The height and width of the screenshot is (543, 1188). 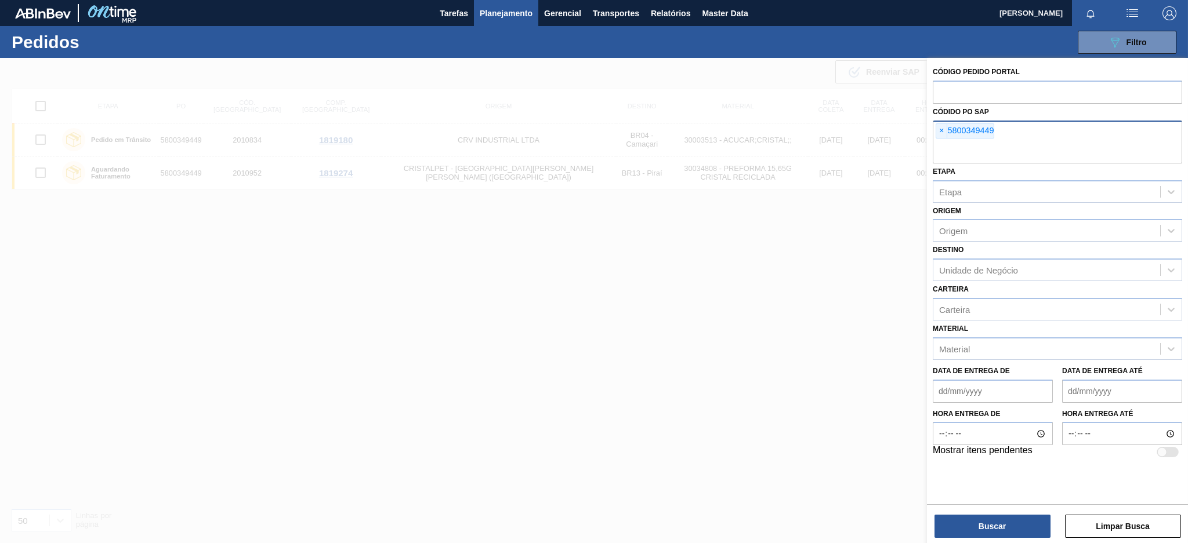 What do you see at coordinates (954, 309) in the screenshot?
I see `div: Carteira` at bounding box center [954, 309].